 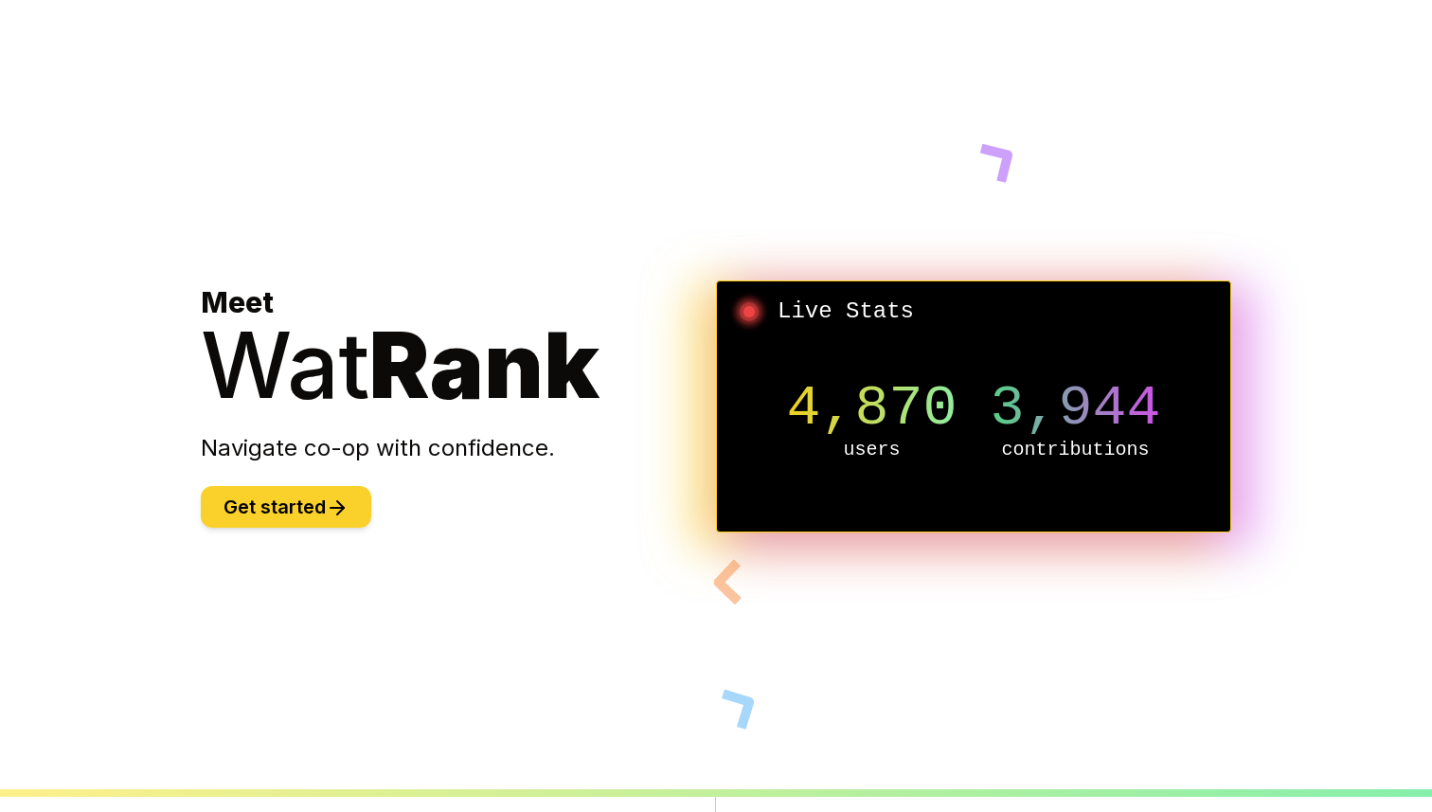 What do you see at coordinates (458, 448) in the screenshot?
I see `p: Navigate co-op with confidence.` at bounding box center [458, 448].